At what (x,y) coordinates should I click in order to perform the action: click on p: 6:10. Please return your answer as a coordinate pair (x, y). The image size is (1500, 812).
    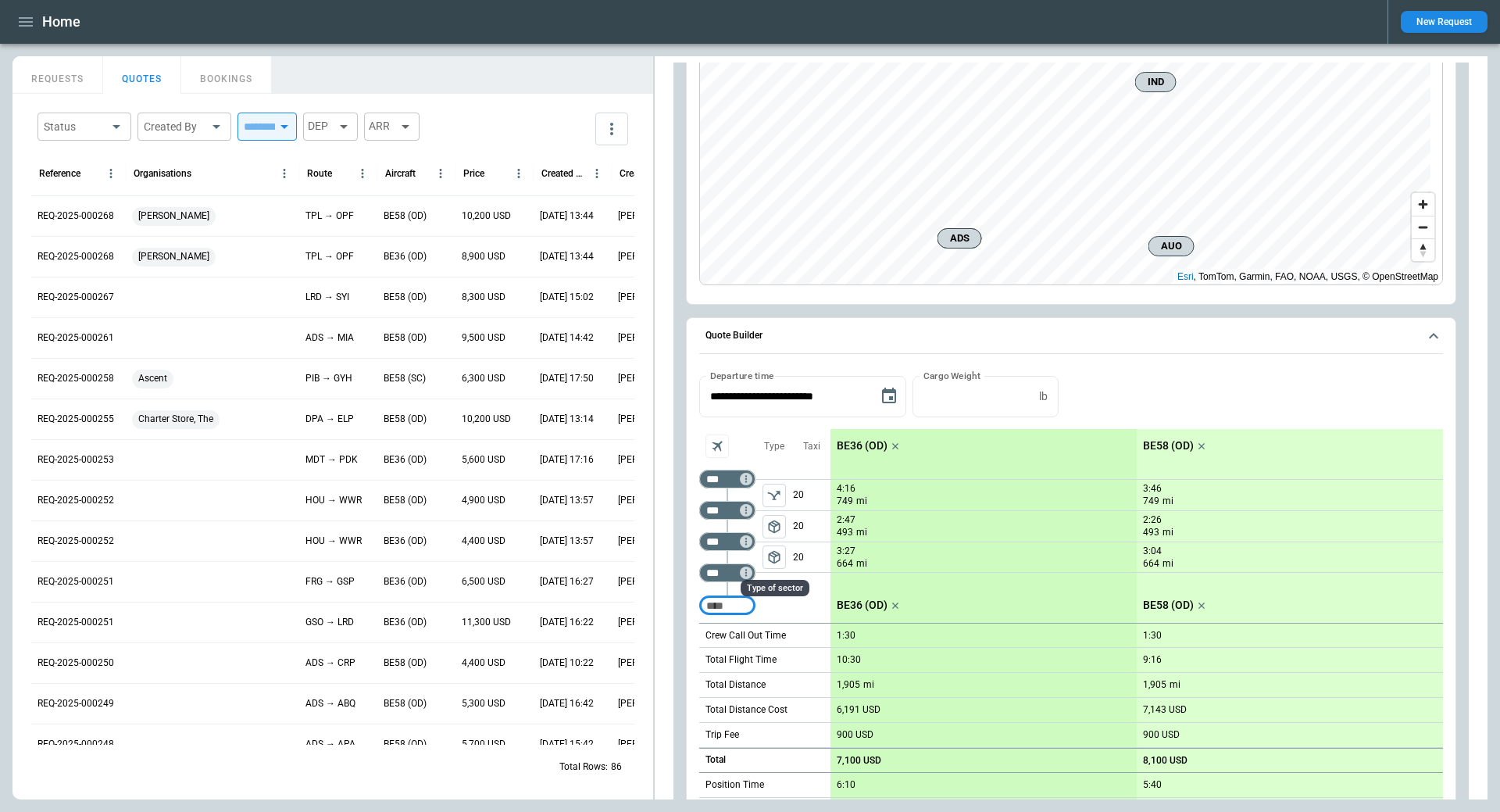
    Looking at the image, I should click on (846, 784).